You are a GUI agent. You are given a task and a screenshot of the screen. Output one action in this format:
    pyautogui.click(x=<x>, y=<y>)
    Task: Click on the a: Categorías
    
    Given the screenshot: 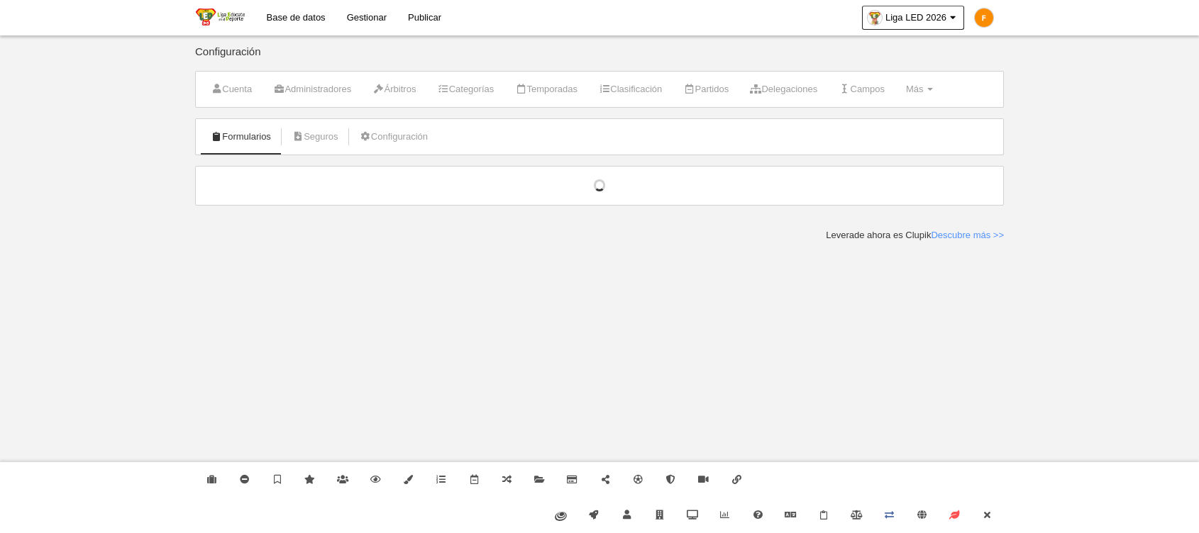 What is the action you would take?
    pyautogui.click(x=465, y=89)
    